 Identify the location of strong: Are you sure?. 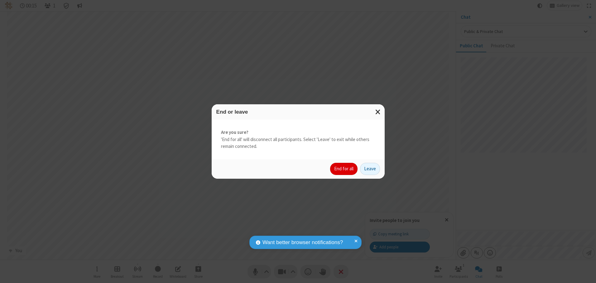
(298, 132).